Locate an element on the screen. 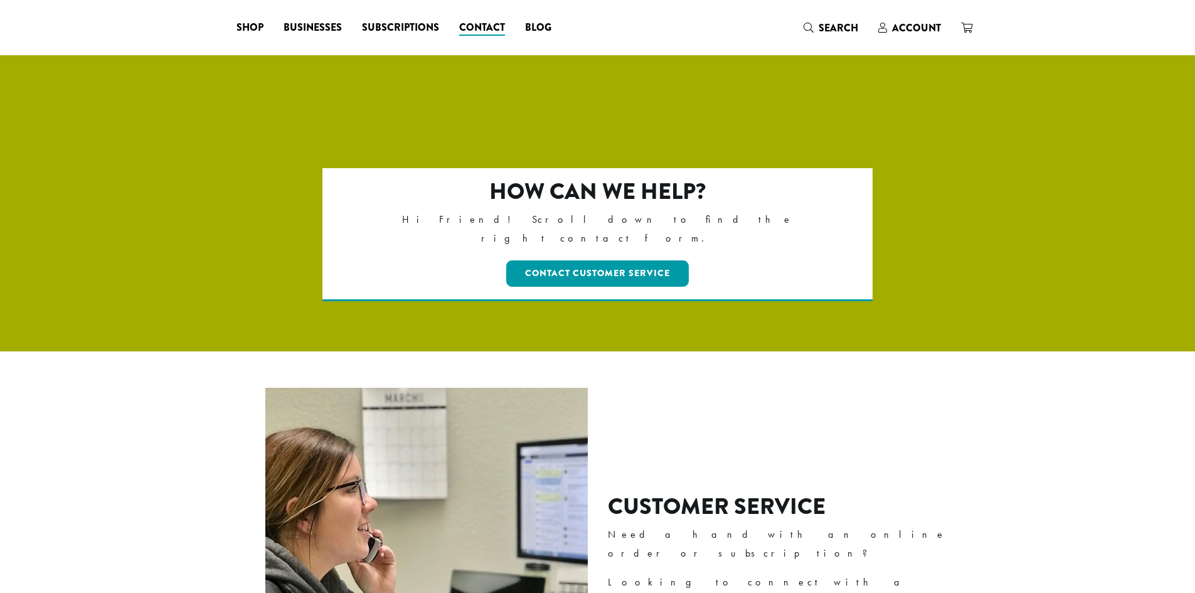 The image size is (1195, 593). span: Shop is located at coordinates (250, 28).